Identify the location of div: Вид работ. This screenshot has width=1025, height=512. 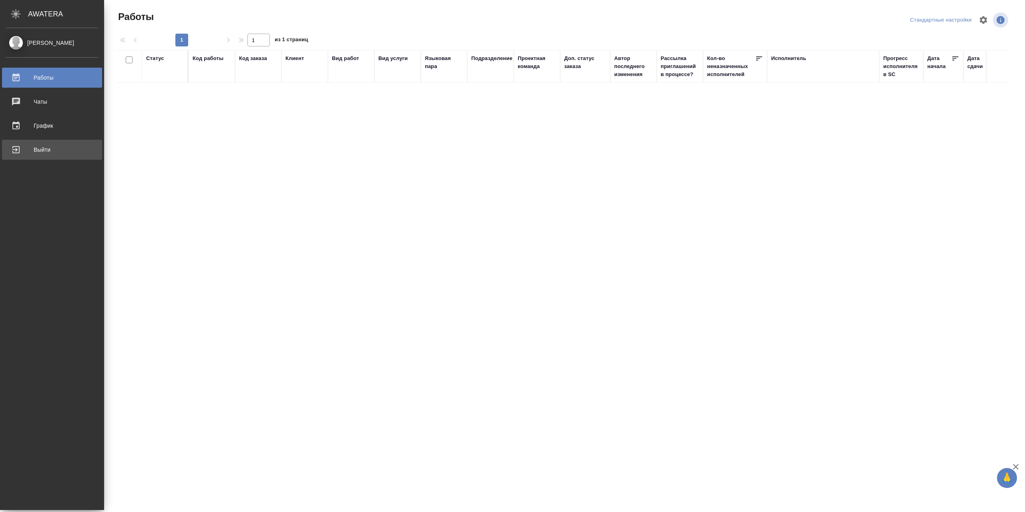
(346, 58).